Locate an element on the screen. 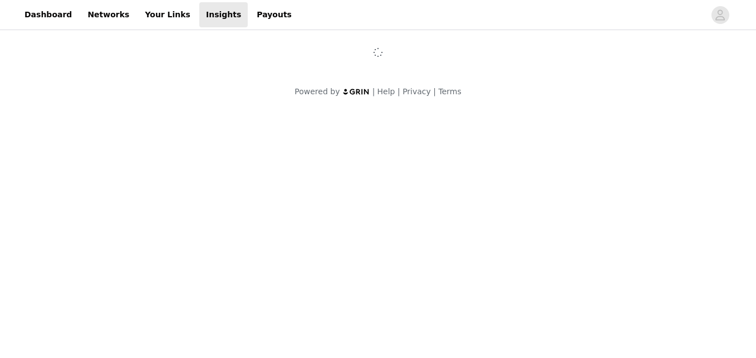 This screenshot has height=358, width=756. a: Payouts is located at coordinates (274, 14).